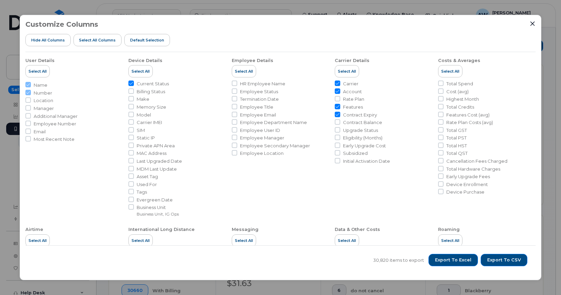 The image size is (561, 295). I want to click on span: Subsidized, so click(355, 153).